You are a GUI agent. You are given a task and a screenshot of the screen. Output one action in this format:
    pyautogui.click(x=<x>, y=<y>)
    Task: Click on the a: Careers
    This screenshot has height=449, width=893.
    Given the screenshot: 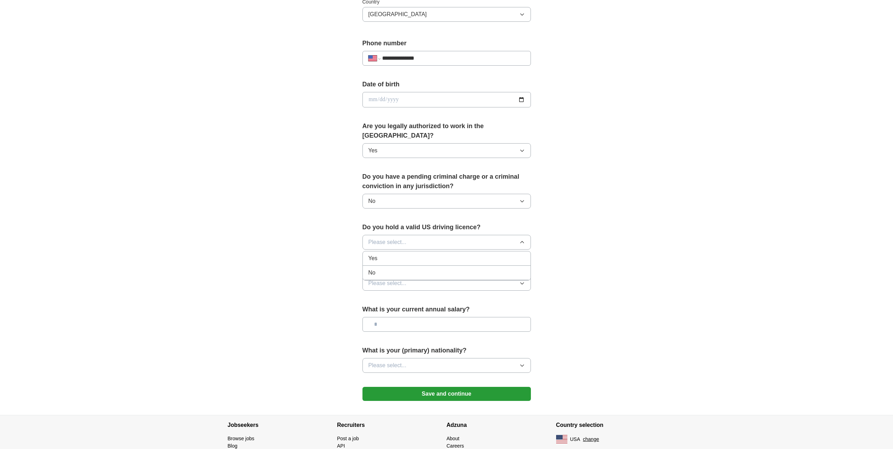 What is the action you would take?
    pyautogui.click(x=455, y=446)
    